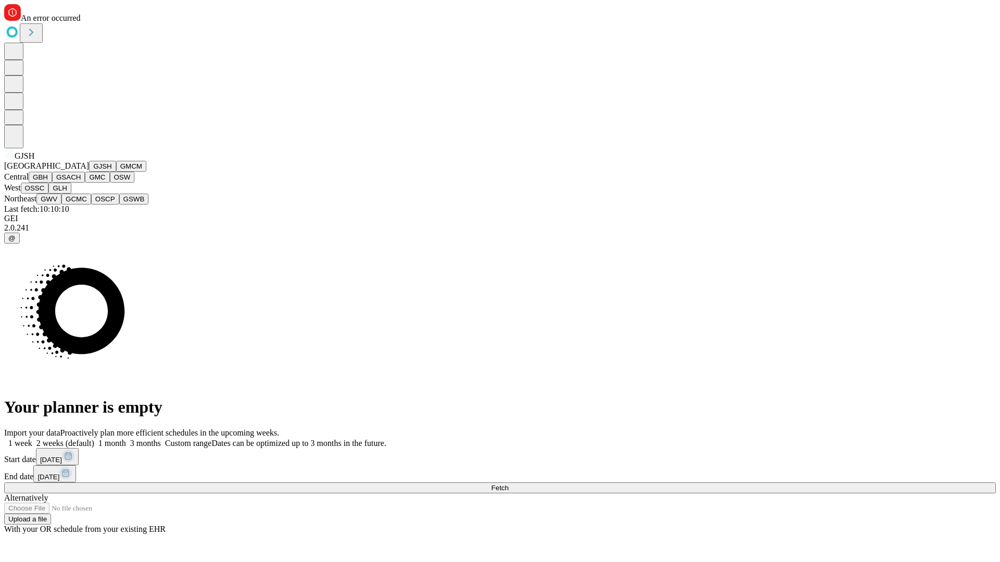  Describe the element at coordinates (51, 18) in the screenshot. I see `span: An error occurred` at that location.